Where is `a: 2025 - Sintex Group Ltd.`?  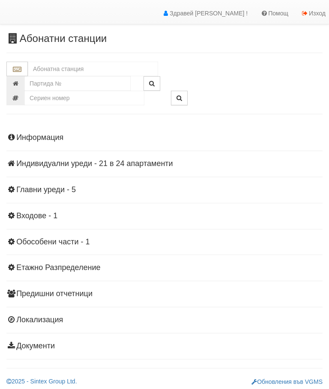
a: 2025 - Sintex Group Ltd. is located at coordinates (42, 382).